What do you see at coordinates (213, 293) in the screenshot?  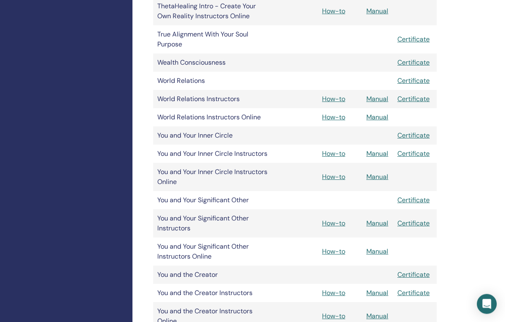 I see `td: You and the Creator Instructors` at bounding box center [213, 293].